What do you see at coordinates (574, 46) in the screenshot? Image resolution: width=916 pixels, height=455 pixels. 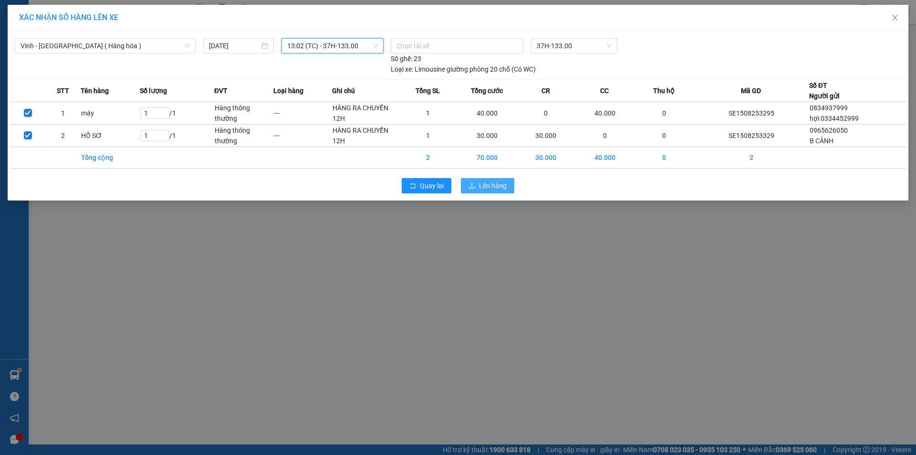 I see `span: 37H-133.00` at bounding box center [574, 46].